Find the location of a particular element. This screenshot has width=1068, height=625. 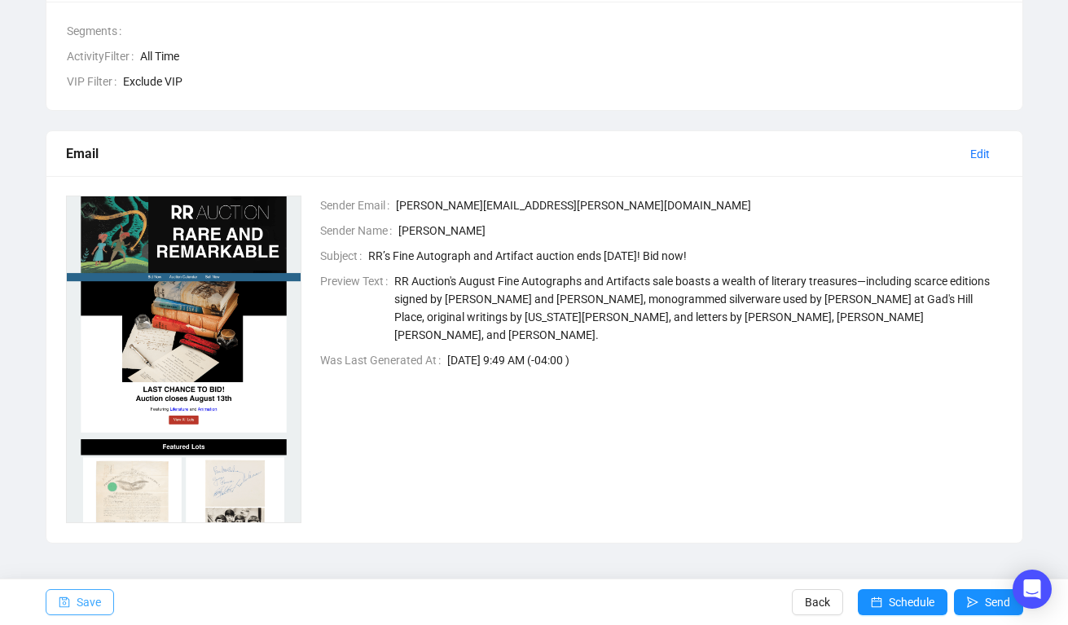

span: ActivityFilter is located at coordinates (103, 56).